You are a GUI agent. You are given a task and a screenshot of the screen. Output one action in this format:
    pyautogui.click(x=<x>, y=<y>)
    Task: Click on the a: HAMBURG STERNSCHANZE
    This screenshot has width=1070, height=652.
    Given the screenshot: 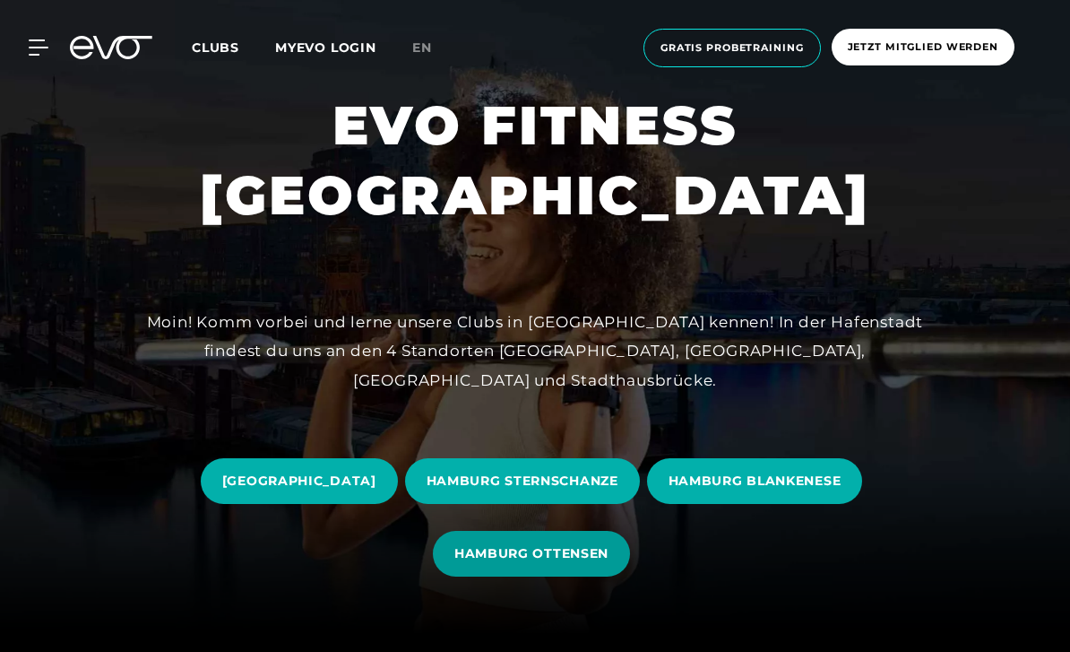 What is the action you would take?
    pyautogui.click(x=526, y=480)
    